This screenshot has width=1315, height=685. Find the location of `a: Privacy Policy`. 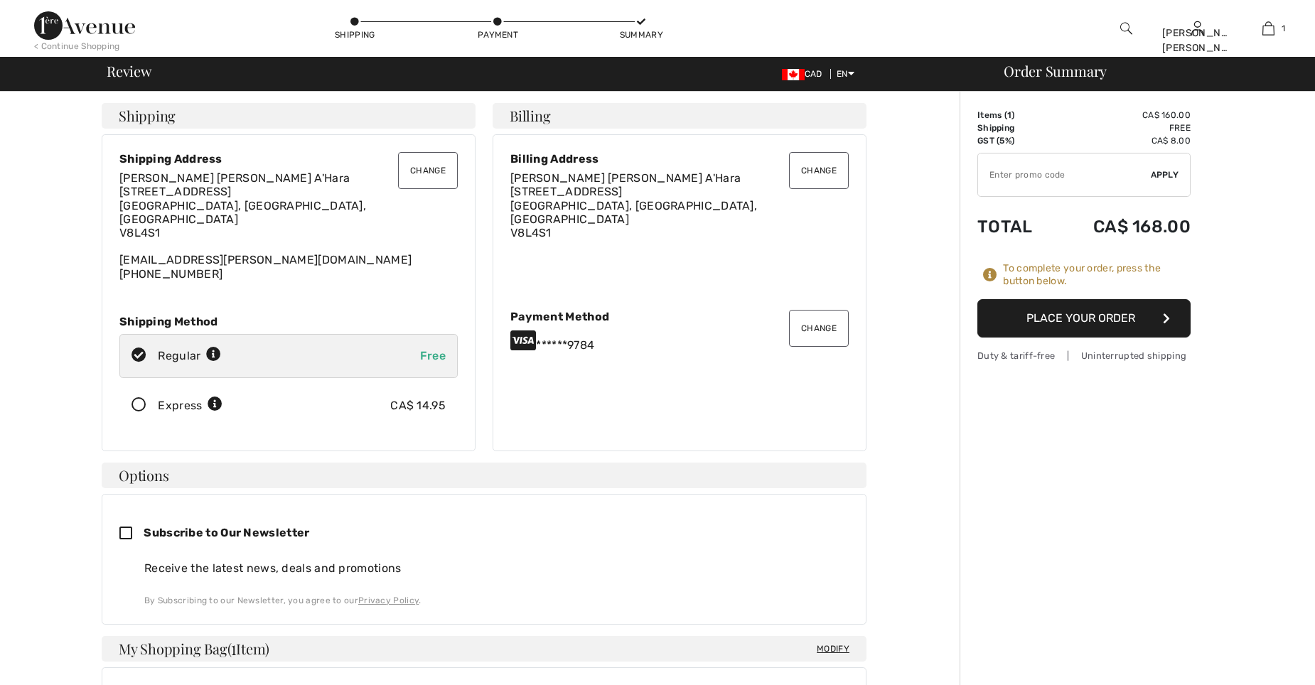

a: Privacy Policy is located at coordinates (388, 601).